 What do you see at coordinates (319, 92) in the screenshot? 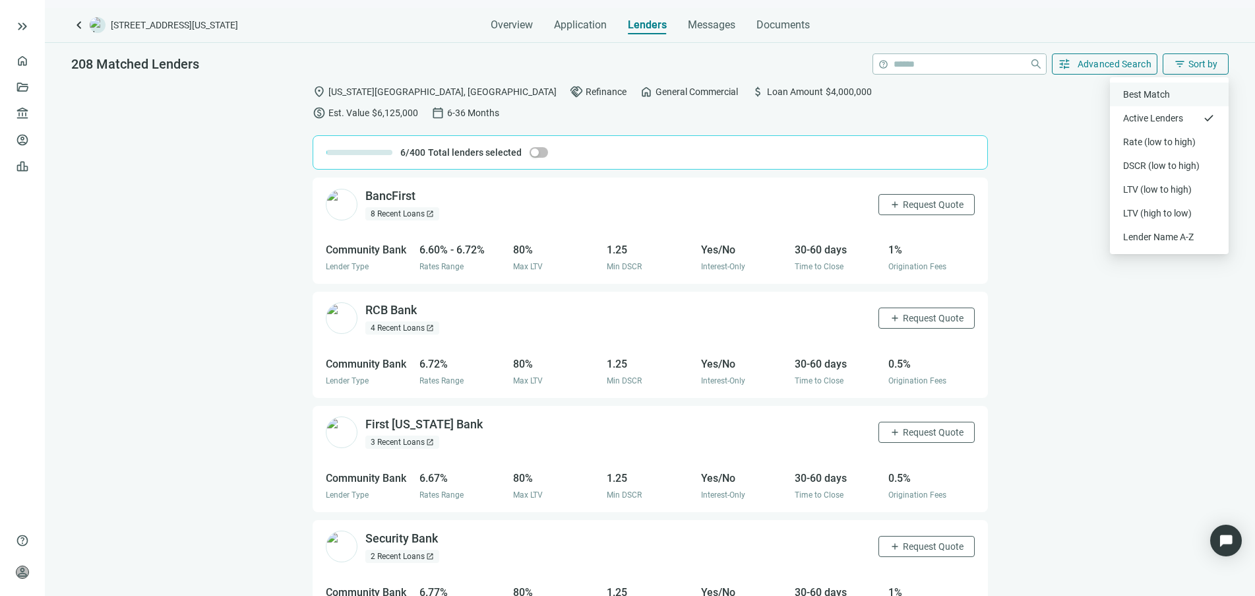
I see `span: location_on` at bounding box center [319, 92].